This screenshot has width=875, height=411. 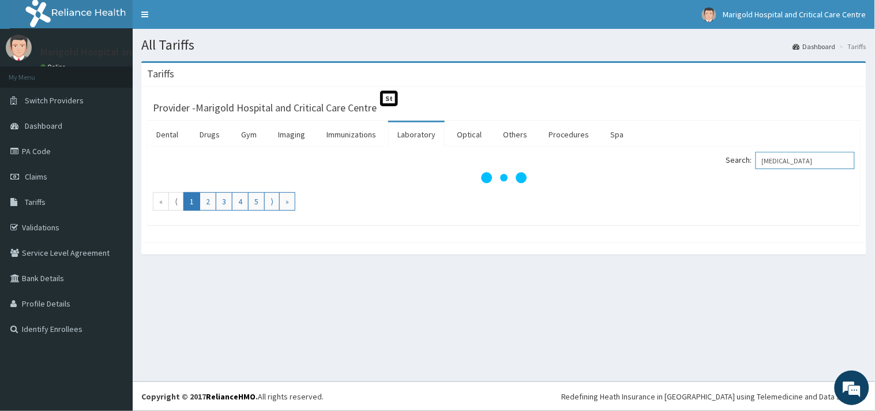 I want to click on a: RelianceHMO, so click(x=231, y=396).